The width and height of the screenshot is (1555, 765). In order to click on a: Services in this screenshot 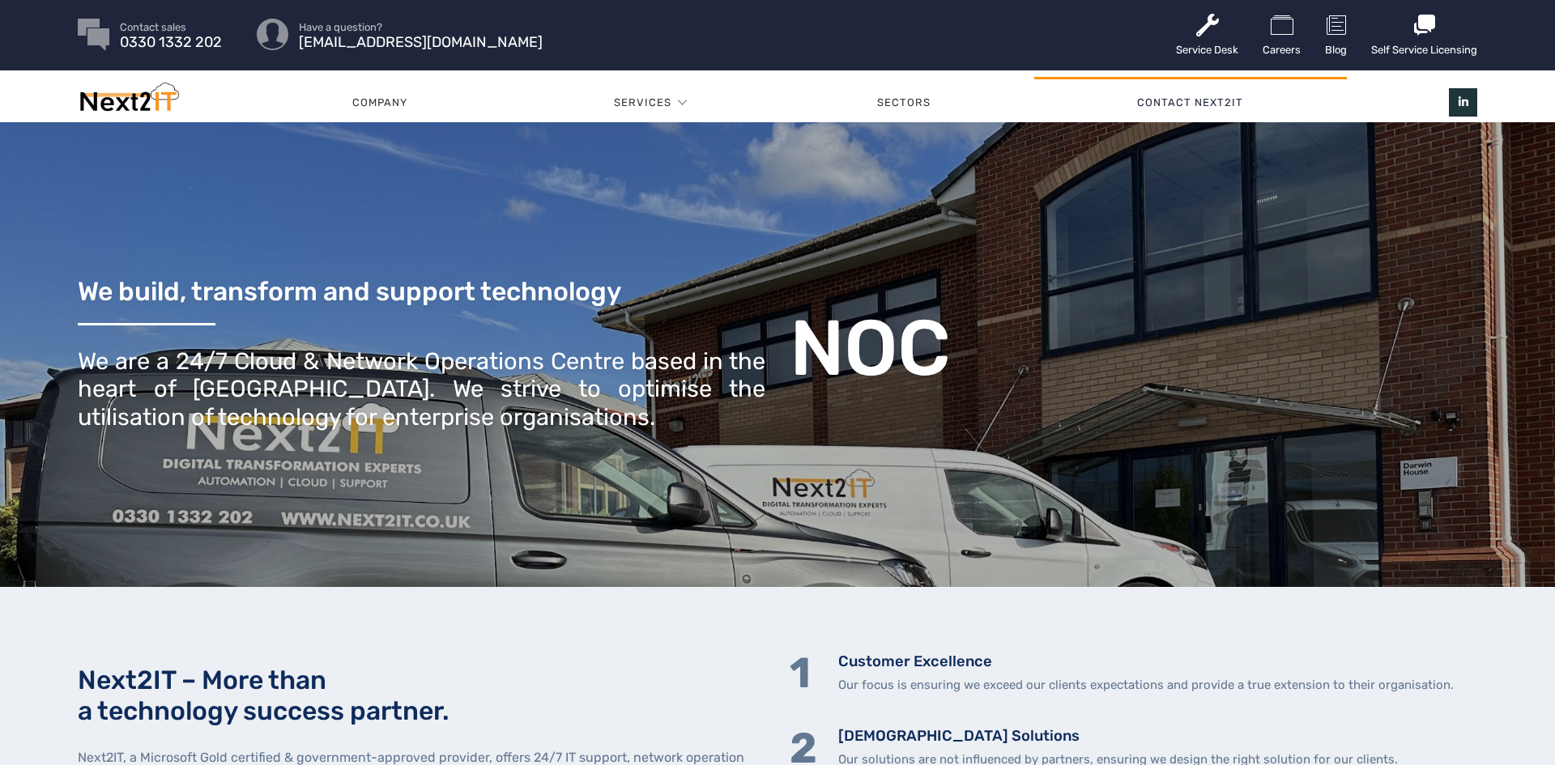, I will do `click(642, 103)`.